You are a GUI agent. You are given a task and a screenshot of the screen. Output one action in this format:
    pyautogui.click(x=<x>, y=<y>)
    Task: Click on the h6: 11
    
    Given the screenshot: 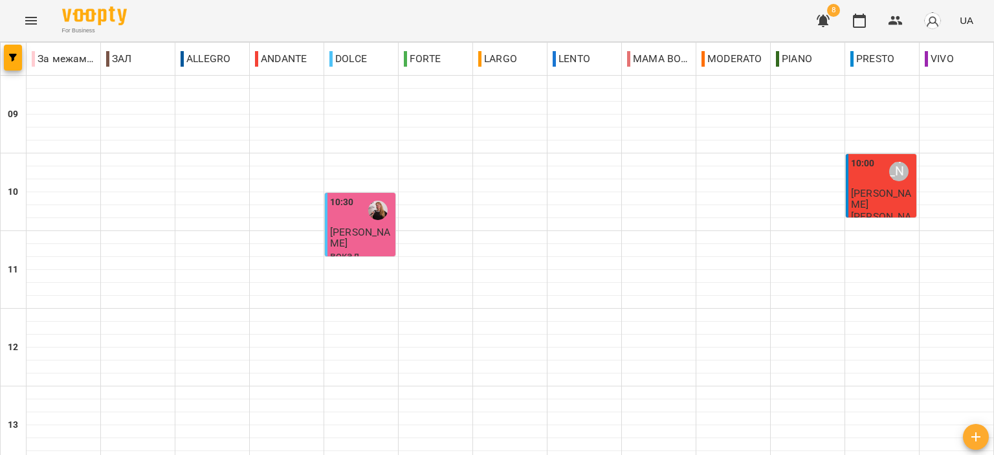 What is the action you would take?
    pyautogui.click(x=13, y=270)
    